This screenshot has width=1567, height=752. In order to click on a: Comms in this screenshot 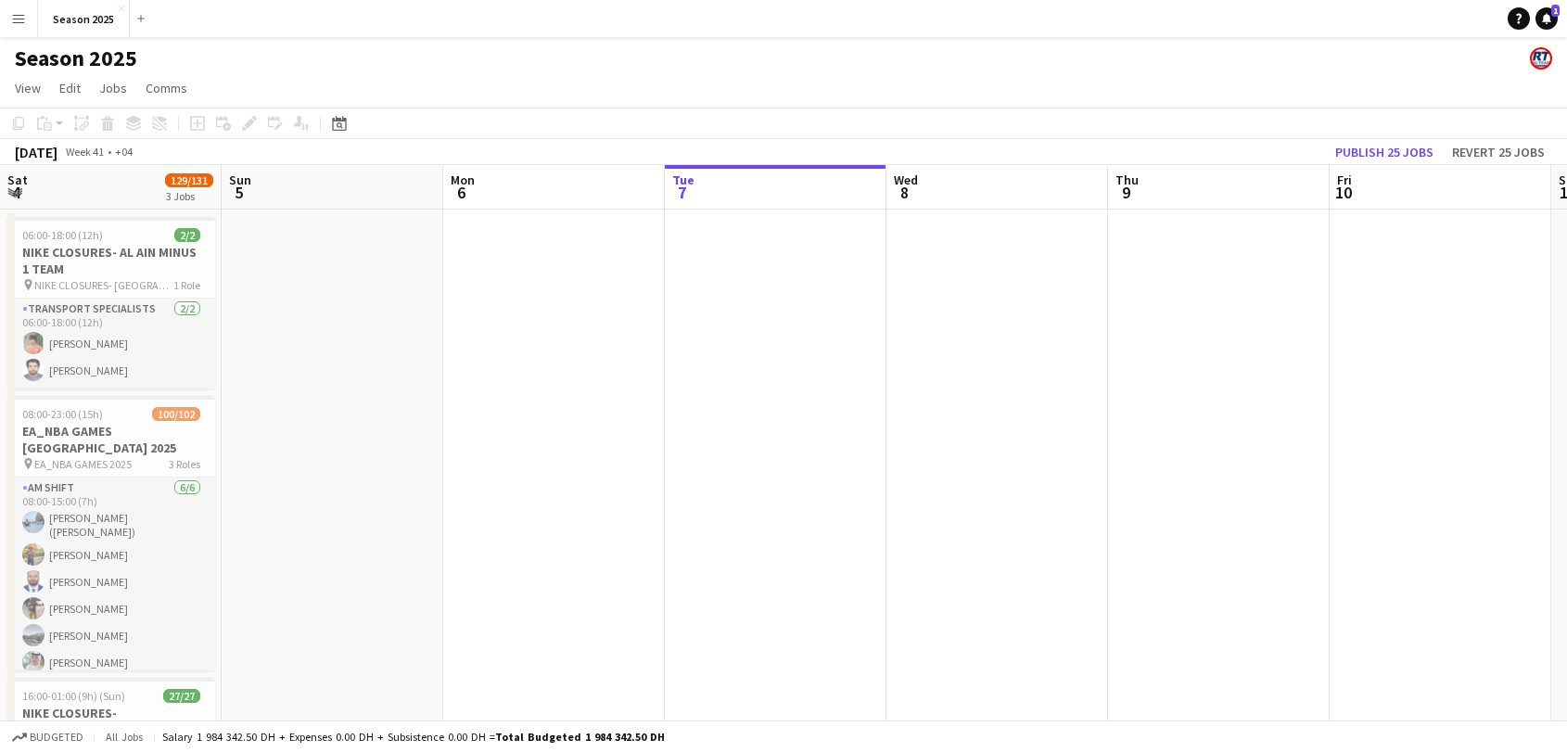, I will do `click(166, 88)`.